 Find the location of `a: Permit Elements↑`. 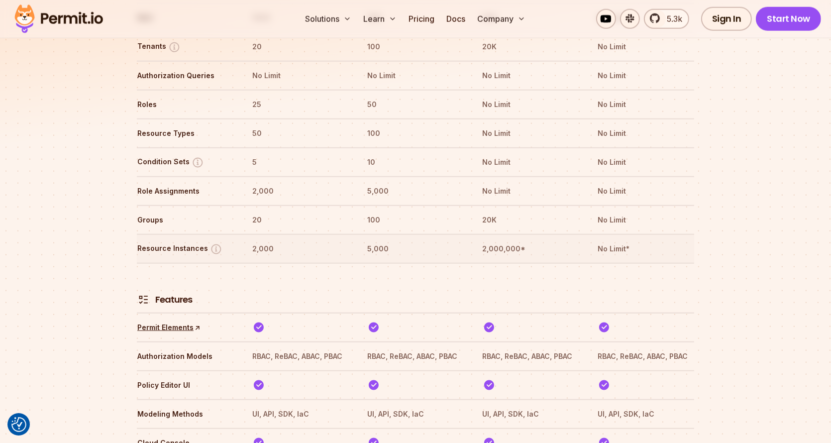

a: Permit Elements↑ is located at coordinates (169, 328).